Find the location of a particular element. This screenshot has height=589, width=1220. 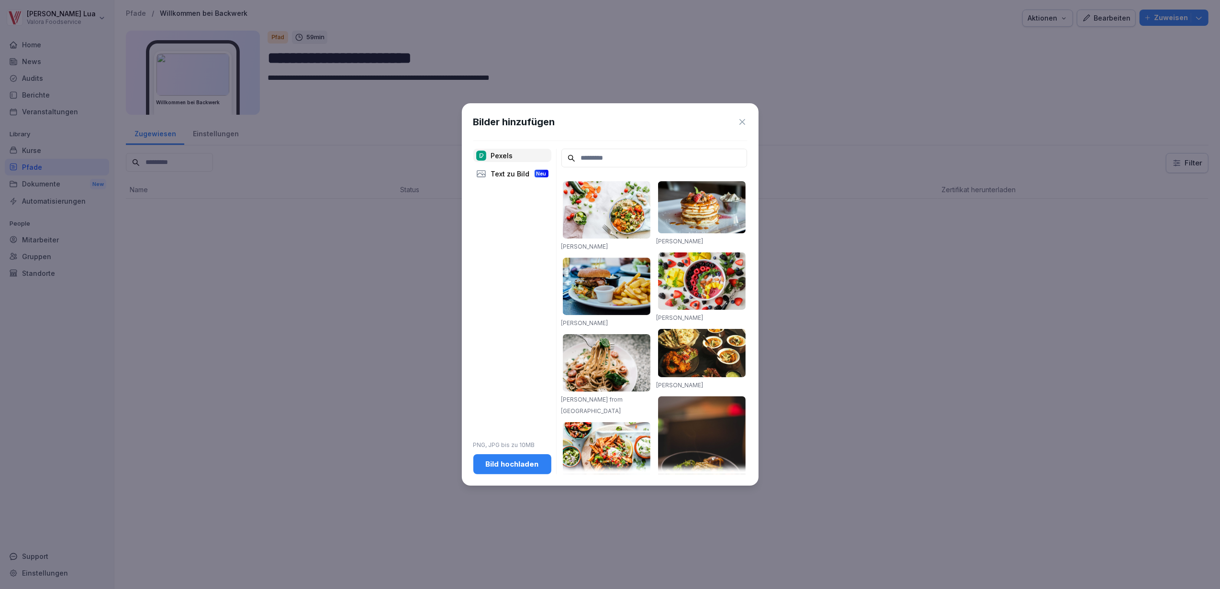

img: pexels-photo-842571.jpeg is located at coordinates (701, 463).